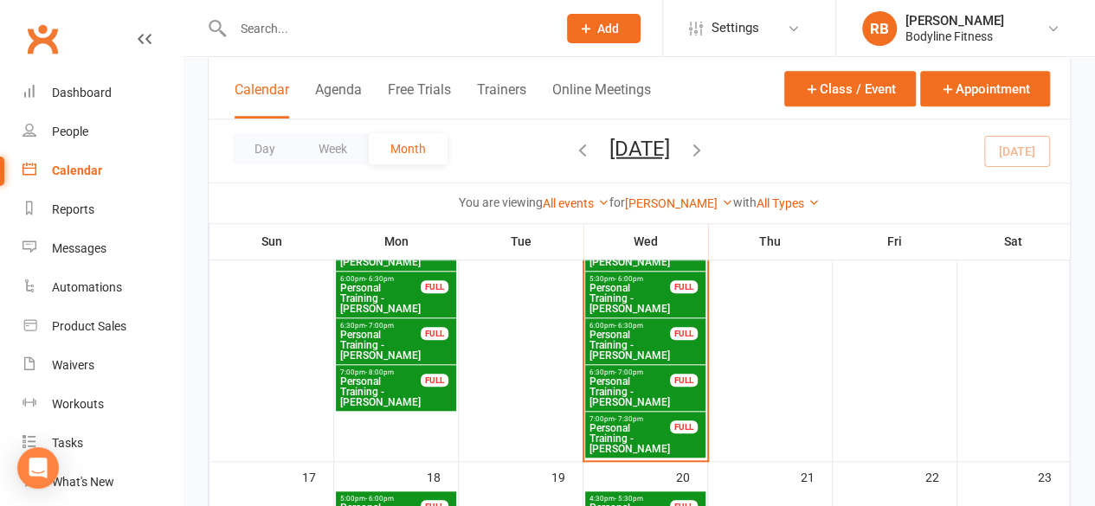  I want to click on button: Online Meetings, so click(602, 100).